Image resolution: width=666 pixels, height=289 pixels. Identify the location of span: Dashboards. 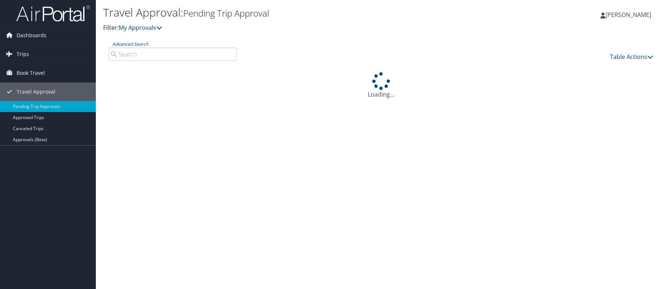
(31, 35).